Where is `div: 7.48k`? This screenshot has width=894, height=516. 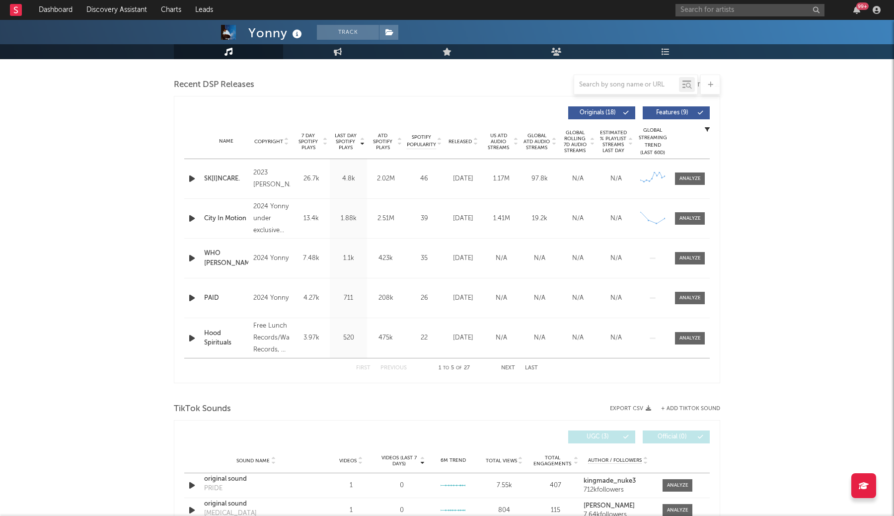 div: 7.48k is located at coordinates (311, 258).